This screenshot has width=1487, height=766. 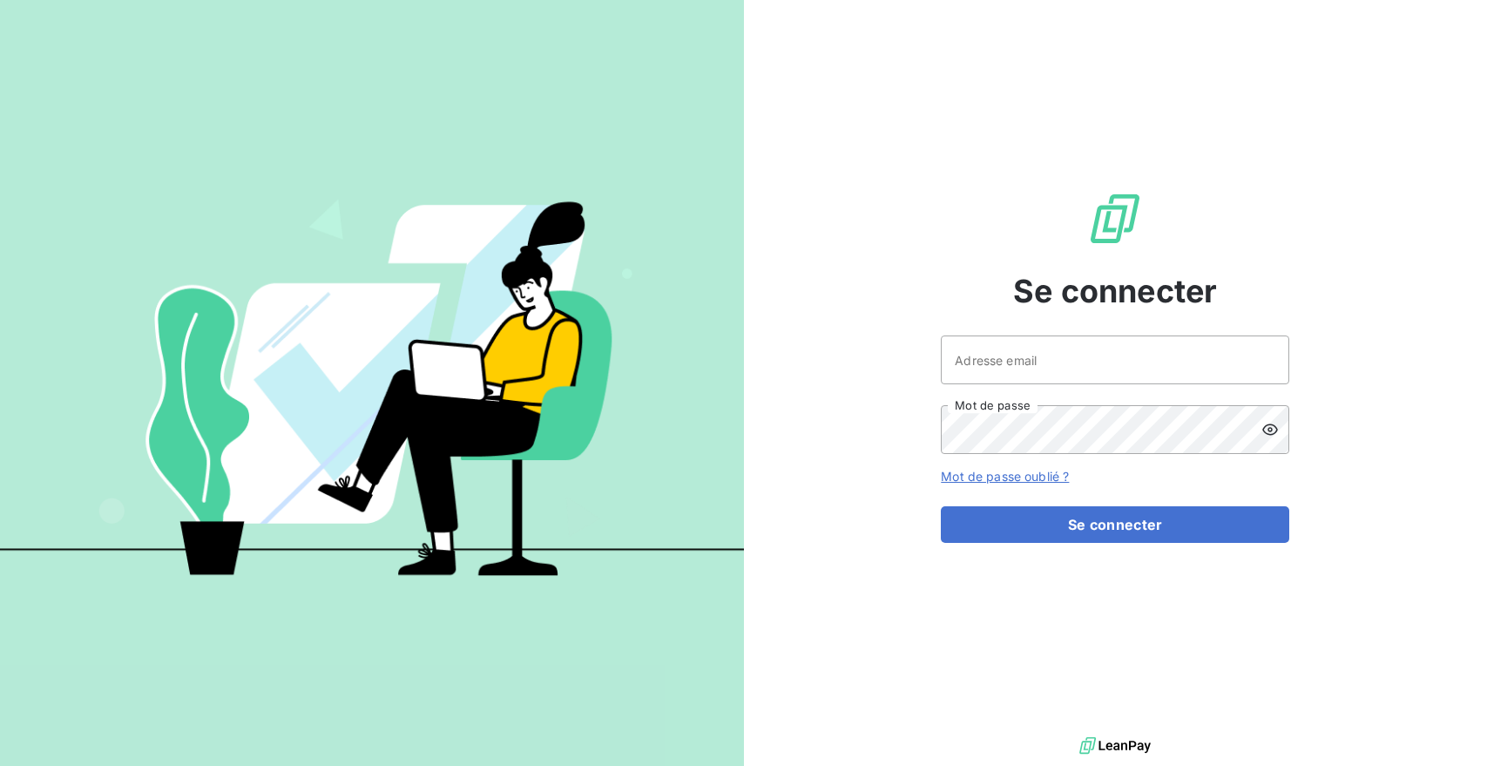 What do you see at coordinates (1115, 219) in the screenshot?
I see `img: Logo LeanPay` at bounding box center [1115, 219].